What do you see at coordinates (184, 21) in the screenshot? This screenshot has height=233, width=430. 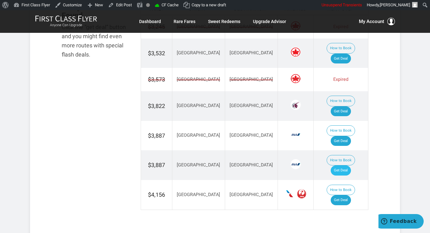 I see `a: Rare Fares` at bounding box center [184, 21].